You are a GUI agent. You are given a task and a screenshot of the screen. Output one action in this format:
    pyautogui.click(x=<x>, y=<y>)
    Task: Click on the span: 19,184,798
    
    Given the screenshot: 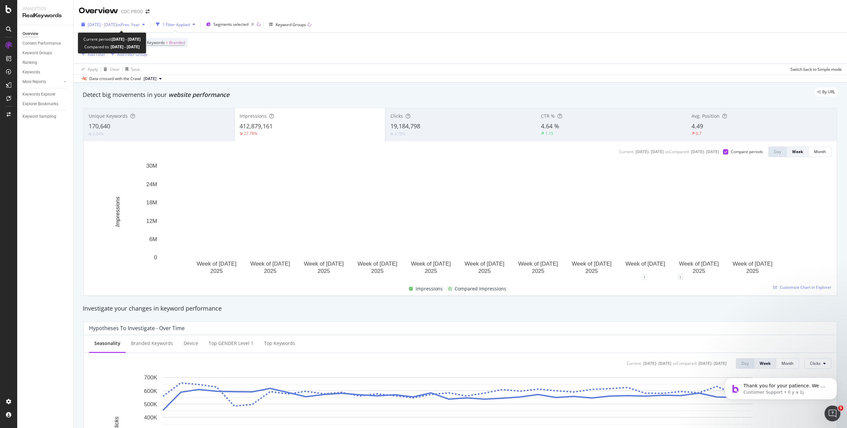 What is the action you would take?
    pyautogui.click(x=405, y=126)
    